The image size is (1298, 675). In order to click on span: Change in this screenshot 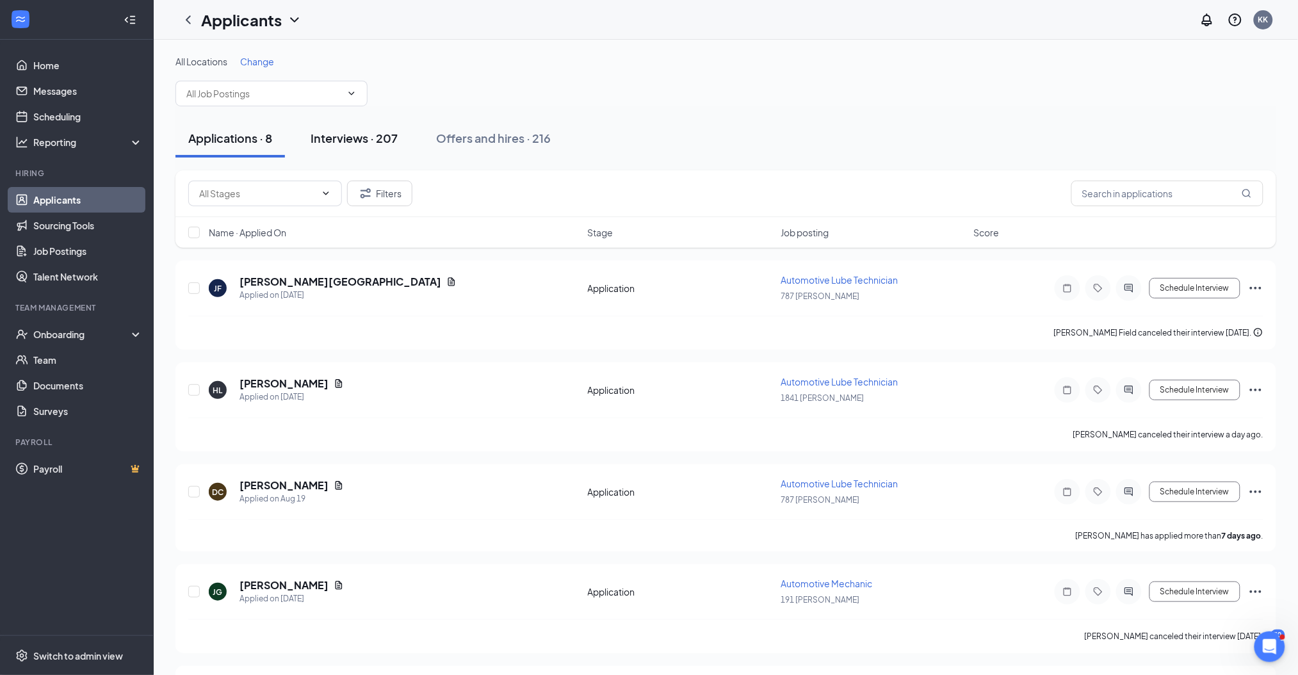, I will do `click(257, 61)`.